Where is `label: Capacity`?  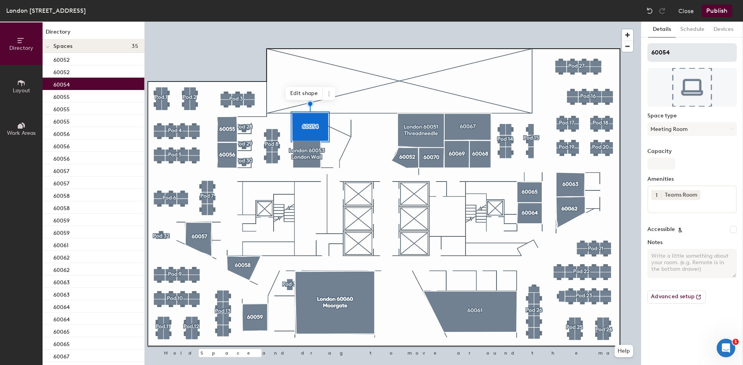 label: Capacity is located at coordinates (691, 152).